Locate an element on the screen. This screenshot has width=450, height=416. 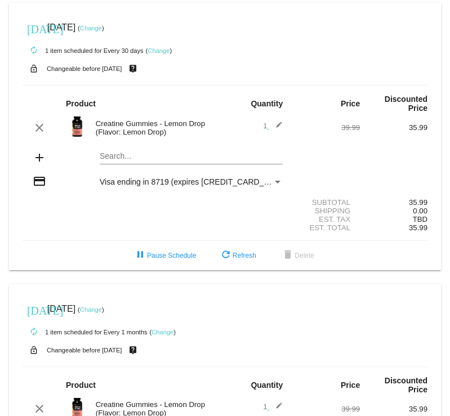
mat-icon: credit_card is located at coordinates (39, 181).